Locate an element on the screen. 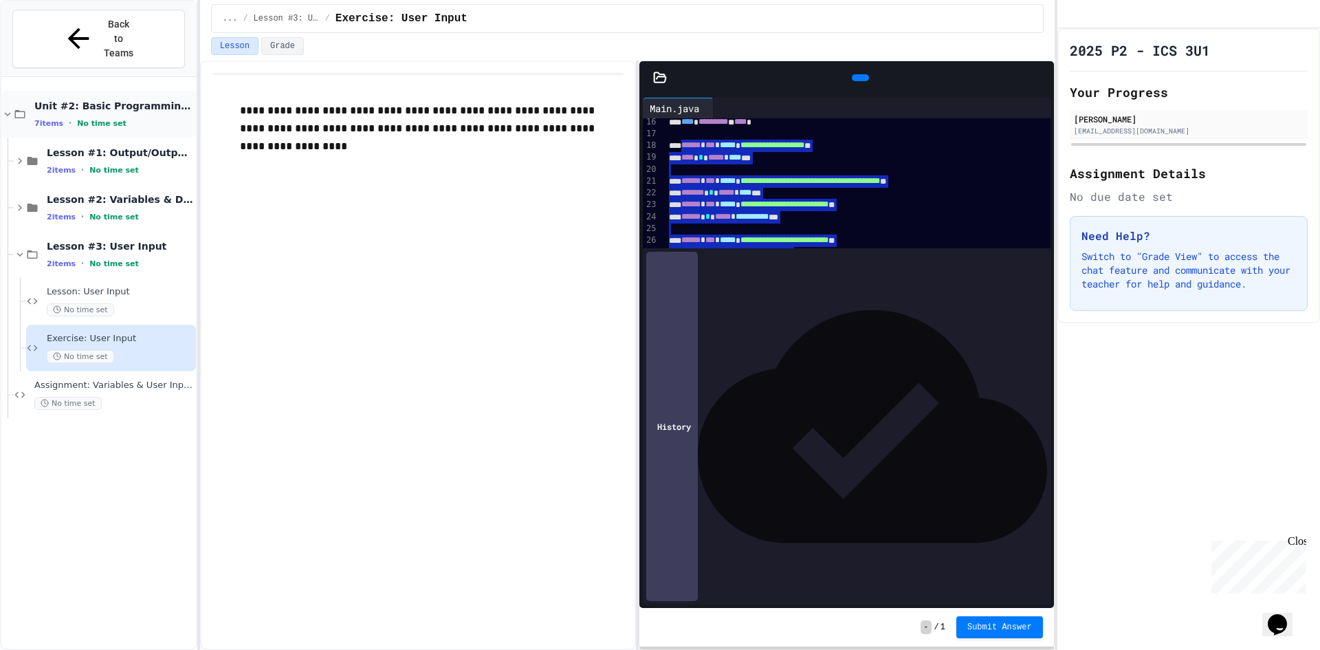 This screenshot has width=1320, height=650. span: 7 items is located at coordinates (49, 123).